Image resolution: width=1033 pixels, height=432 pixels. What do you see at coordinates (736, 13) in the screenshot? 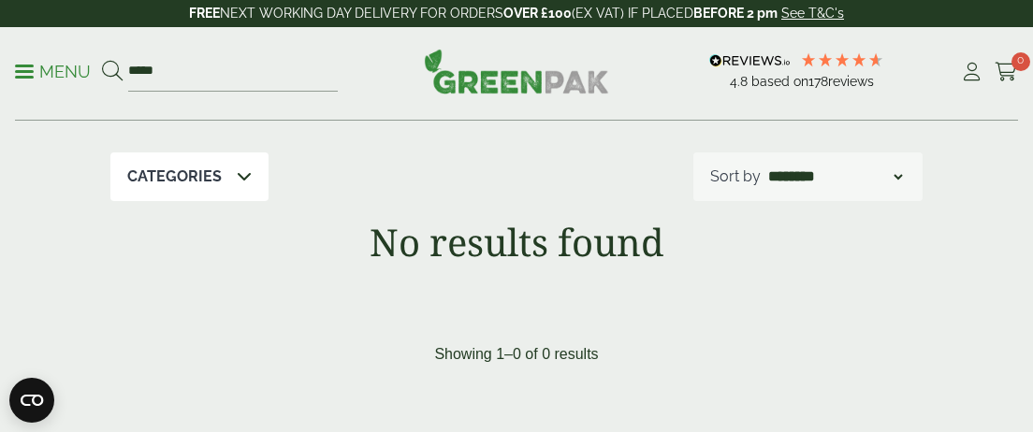
I see `strong: BEFORE 2 pm` at bounding box center [736, 13].